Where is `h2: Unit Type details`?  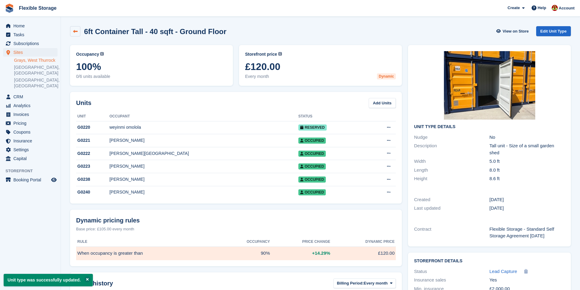 h2: Unit Type details is located at coordinates (489, 127).